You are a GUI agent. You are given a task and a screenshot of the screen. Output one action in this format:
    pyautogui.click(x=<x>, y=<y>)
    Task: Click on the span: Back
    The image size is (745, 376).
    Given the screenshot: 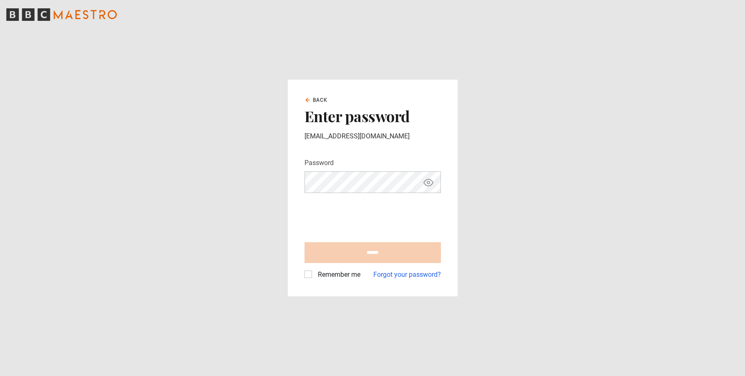 What is the action you would take?
    pyautogui.click(x=320, y=100)
    